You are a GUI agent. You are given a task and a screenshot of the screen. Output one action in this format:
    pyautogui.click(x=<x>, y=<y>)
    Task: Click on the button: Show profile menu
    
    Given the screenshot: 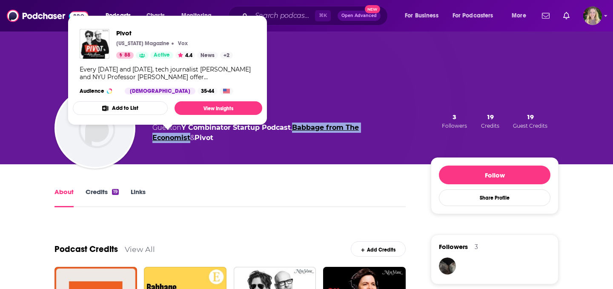 What is the action you would take?
    pyautogui.click(x=593, y=16)
    